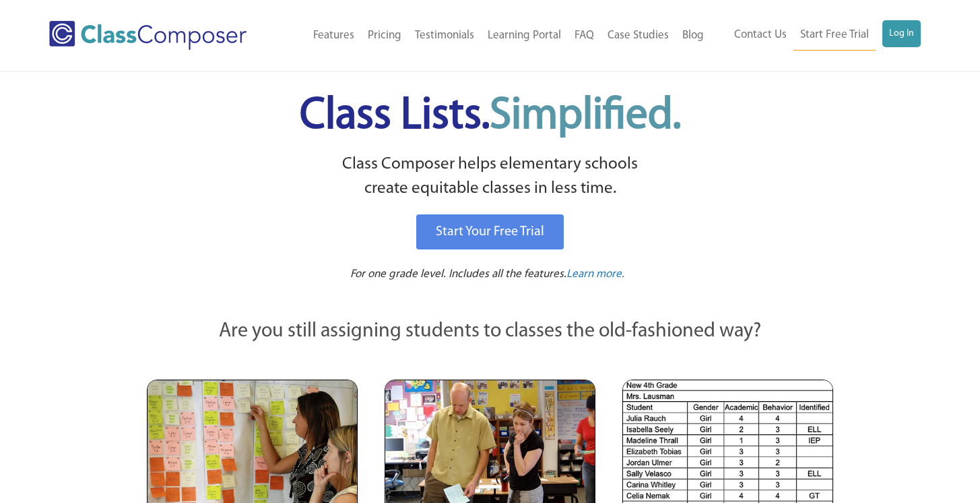  I want to click on a: Learning Portal, so click(524, 36).